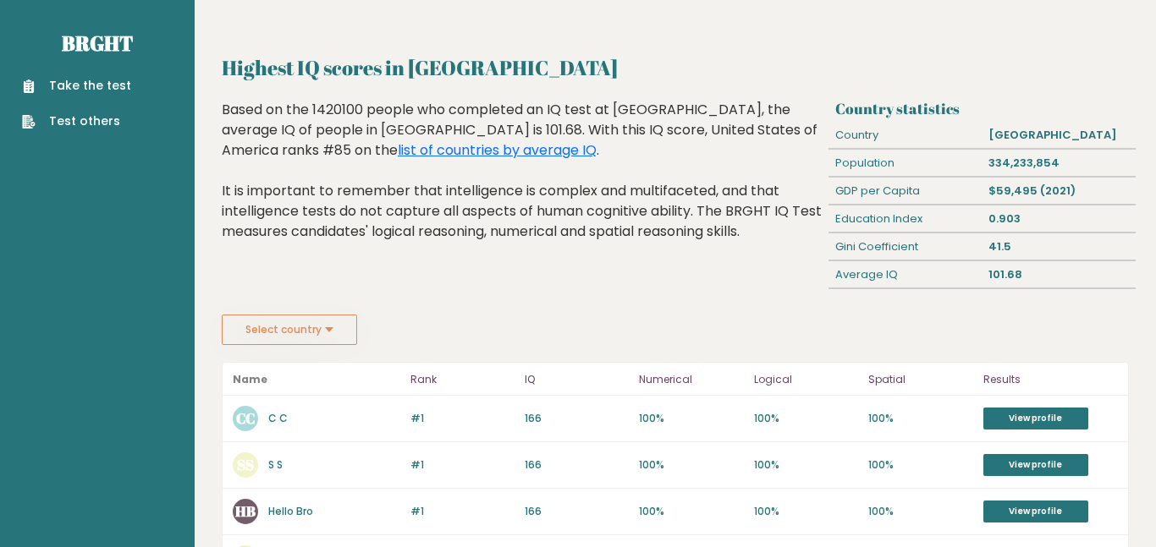 This screenshot has height=547, width=1156. I want to click on b: Name, so click(250, 379).